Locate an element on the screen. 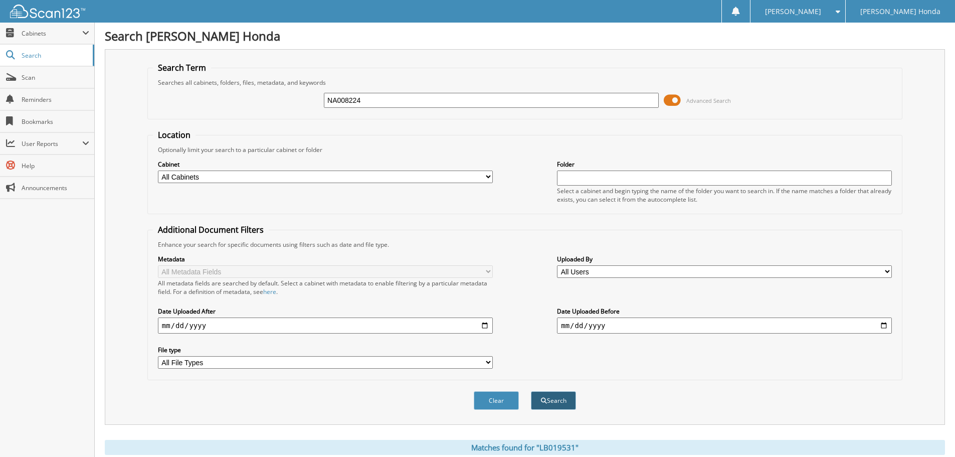 The width and height of the screenshot is (955, 457). label: Uploaded By is located at coordinates (724, 259).